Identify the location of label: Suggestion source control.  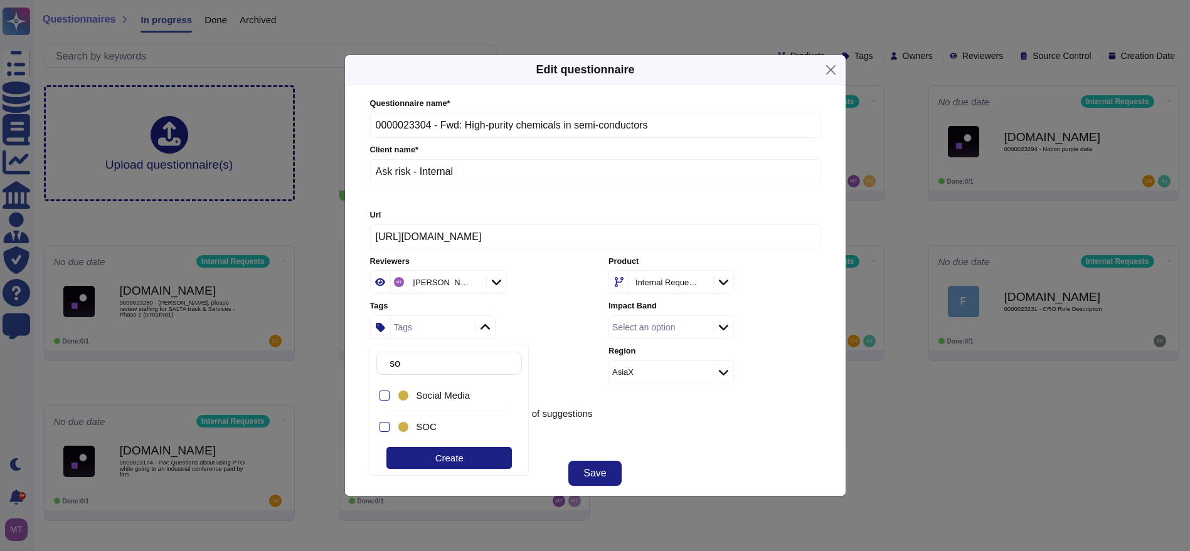
(595, 400).